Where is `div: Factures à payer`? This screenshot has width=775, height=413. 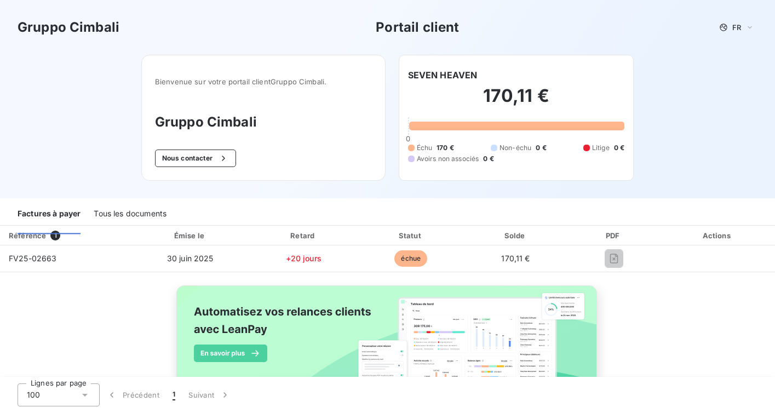
div: Factures à payer is located at coordinates (49, 214).